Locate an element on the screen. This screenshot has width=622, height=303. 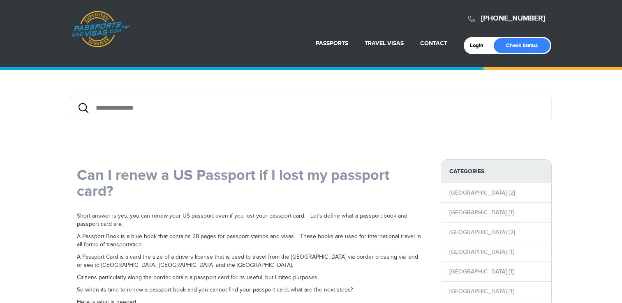
a: Passports is located at coordinates (332, 43).